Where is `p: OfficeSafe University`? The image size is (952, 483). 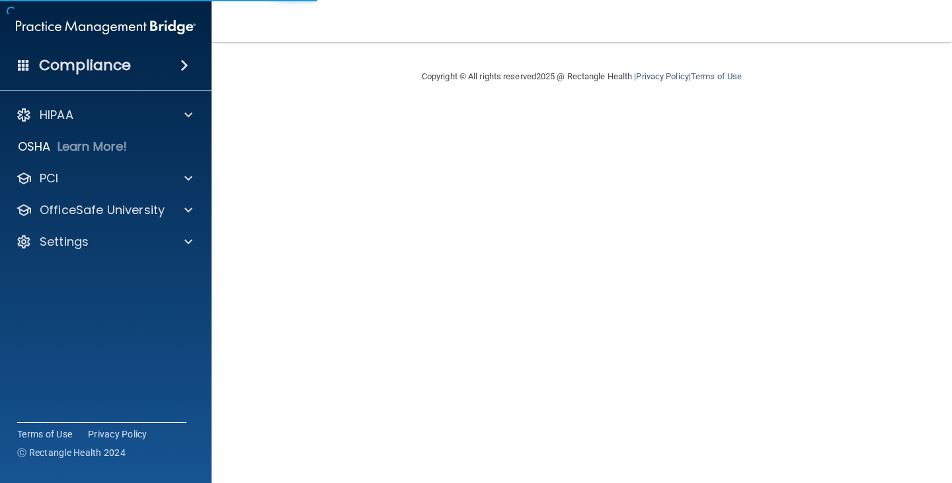
p: OfficeSafe University is located at coordinates (102, 210).